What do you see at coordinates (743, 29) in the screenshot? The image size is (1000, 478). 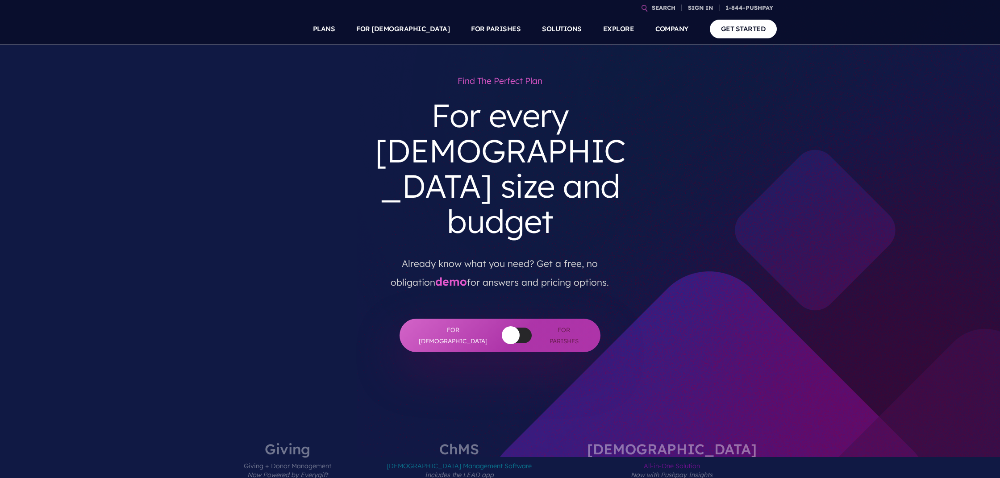 I see `a: GET STARTED` at bounding box center [743, 29].